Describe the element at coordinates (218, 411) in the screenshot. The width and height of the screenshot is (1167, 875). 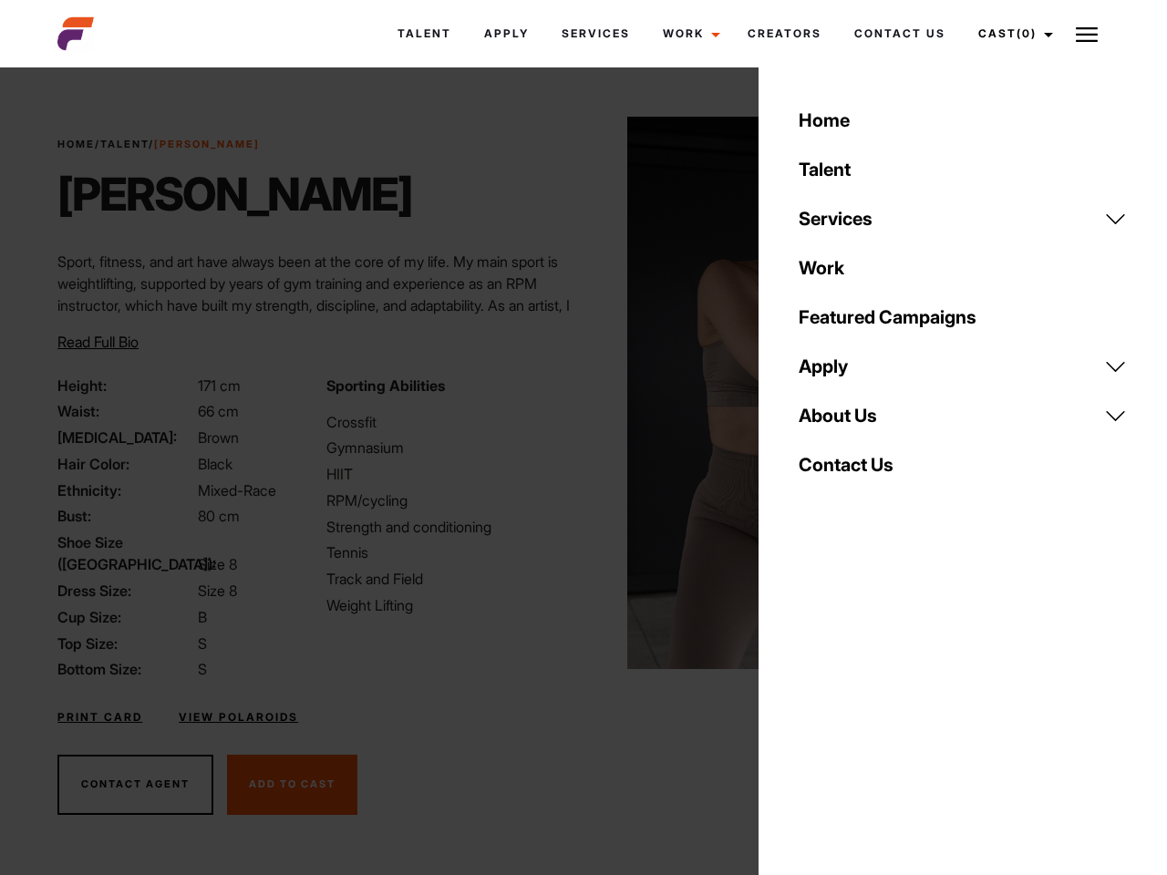
I see `span: 66 cm` at that location.